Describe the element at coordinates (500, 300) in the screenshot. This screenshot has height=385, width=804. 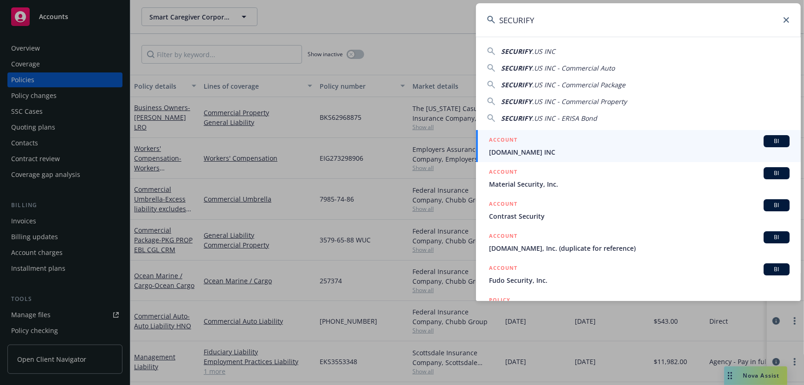
I see `h5: POLICY` at that location.